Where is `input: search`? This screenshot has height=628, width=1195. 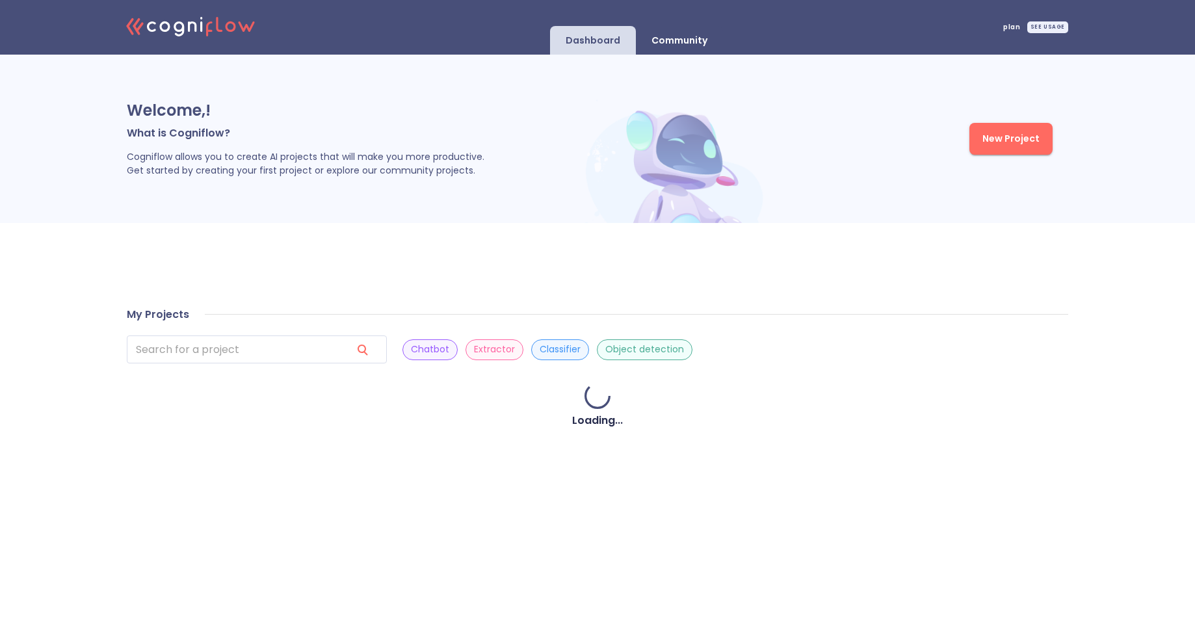
input: search is located at coordinates (234, 349).